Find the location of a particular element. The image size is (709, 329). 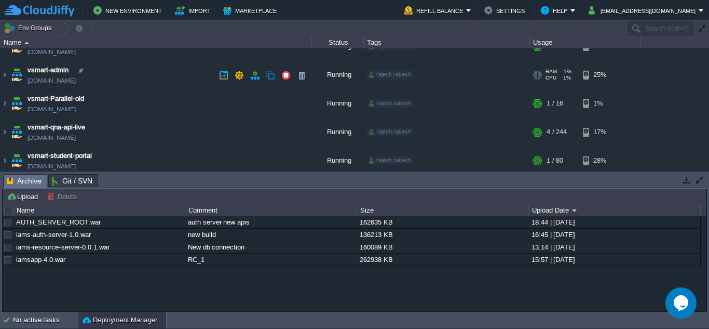

div: 136213 KB is located at coordinates (442, 234).